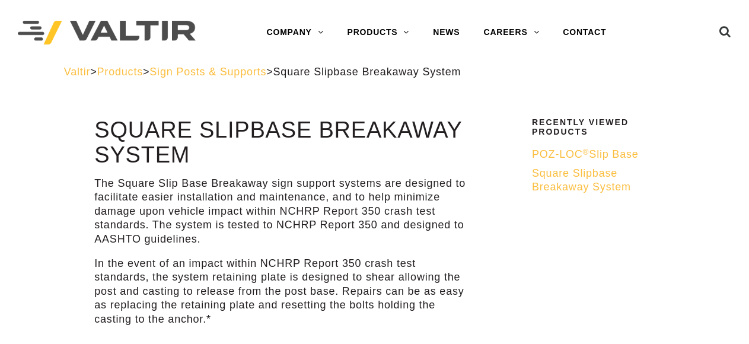 This screenshot has width=749, height=344. Describe the element at coordinates (120, 72) in the screenshot. I see `a: Products` at that location.